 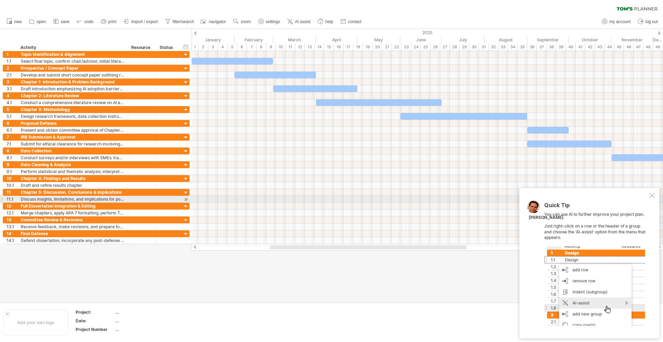 I want to click on a: new, so click(x=14, y=22).